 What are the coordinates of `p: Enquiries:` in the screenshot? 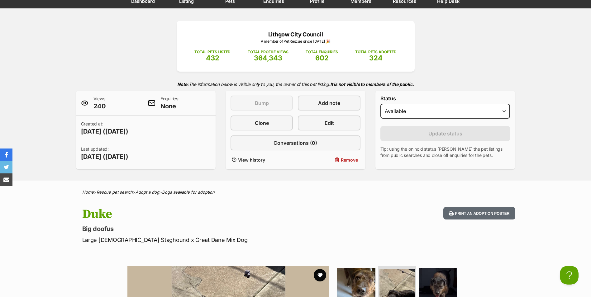 It's located at (170, 103).